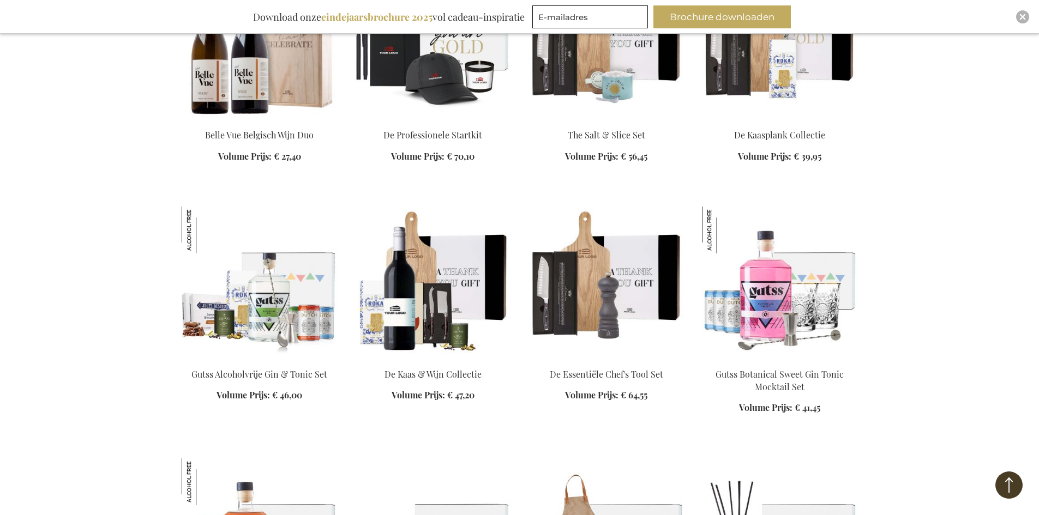  Describe the element at coordinates (287, 395) in the screenshot. I see `span: € 46,00` at that location.